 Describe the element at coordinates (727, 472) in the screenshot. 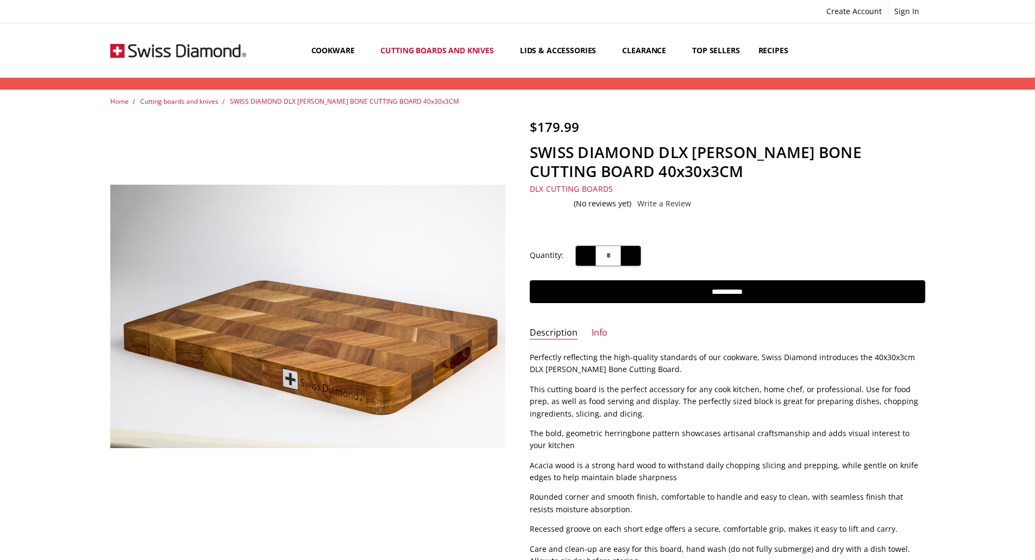

I see `p: Acacia wood is a strong hard wood to withstand daily chopping slicing and prepping, while gentle ...` at that location.